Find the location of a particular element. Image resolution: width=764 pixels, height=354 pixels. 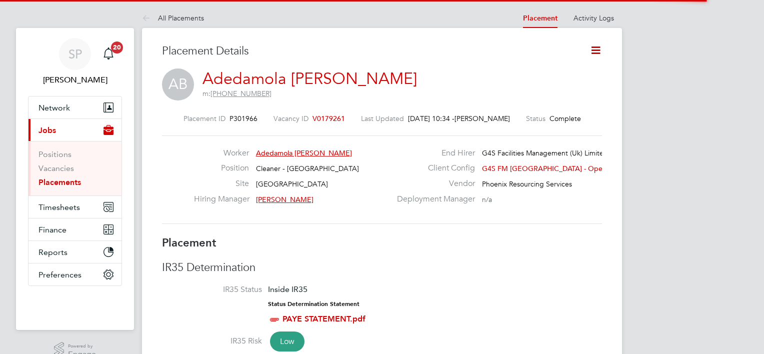

span: V0179261 is located at coordinates (329, 119).